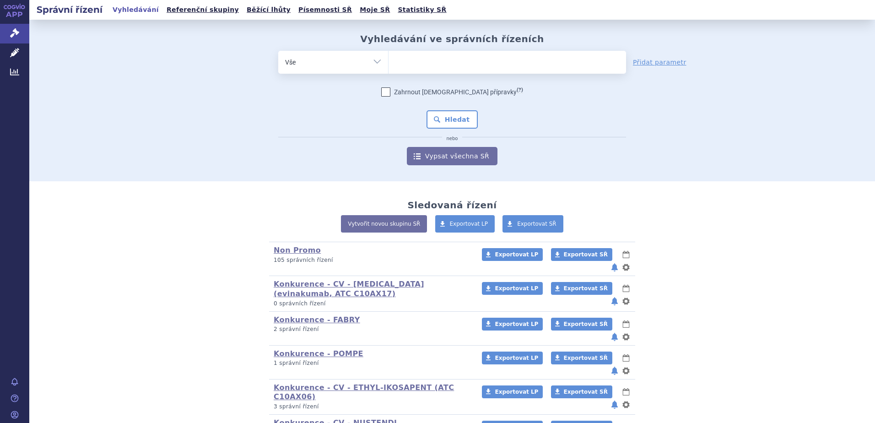 The height and width of the screenshot is (423, 875). What do you see at coordinates (372, 260) in the screenshot?
I see `p: 105 správních řízení` at bounding box center [372, 260].